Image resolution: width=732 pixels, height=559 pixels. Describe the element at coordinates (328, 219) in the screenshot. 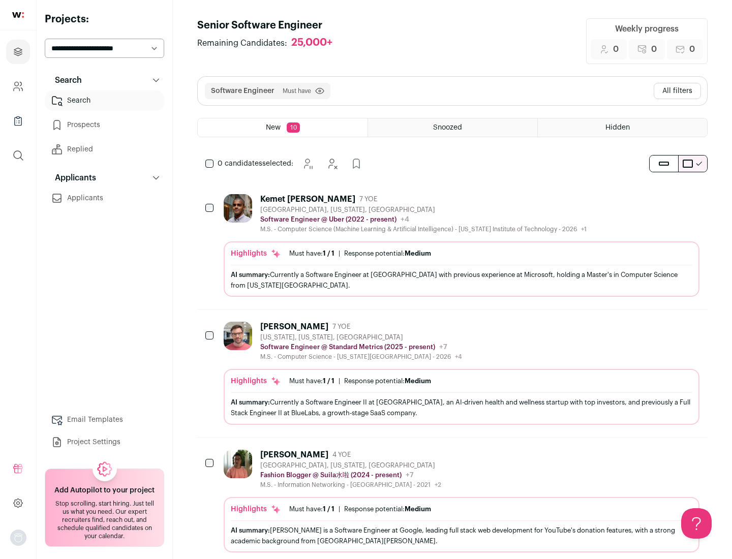

I see `p: Software Engineer @ Uber (2022 - present)` at that location.